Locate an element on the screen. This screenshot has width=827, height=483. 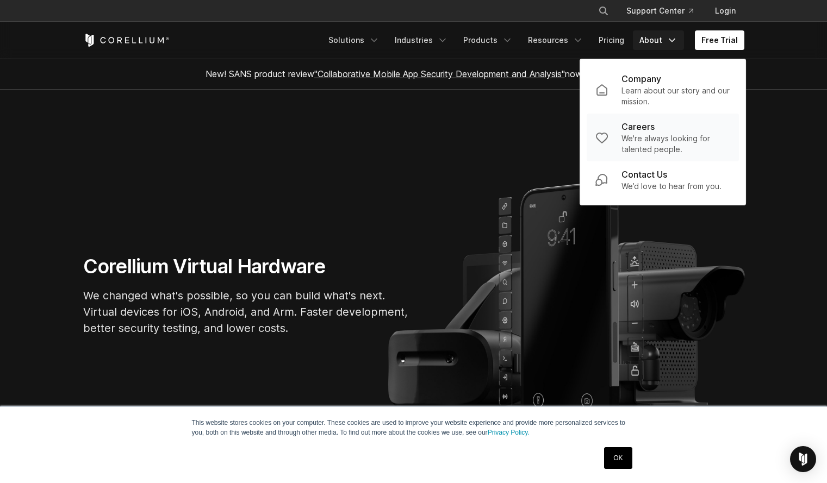
a: Resources is located at coordinates (556, 40).